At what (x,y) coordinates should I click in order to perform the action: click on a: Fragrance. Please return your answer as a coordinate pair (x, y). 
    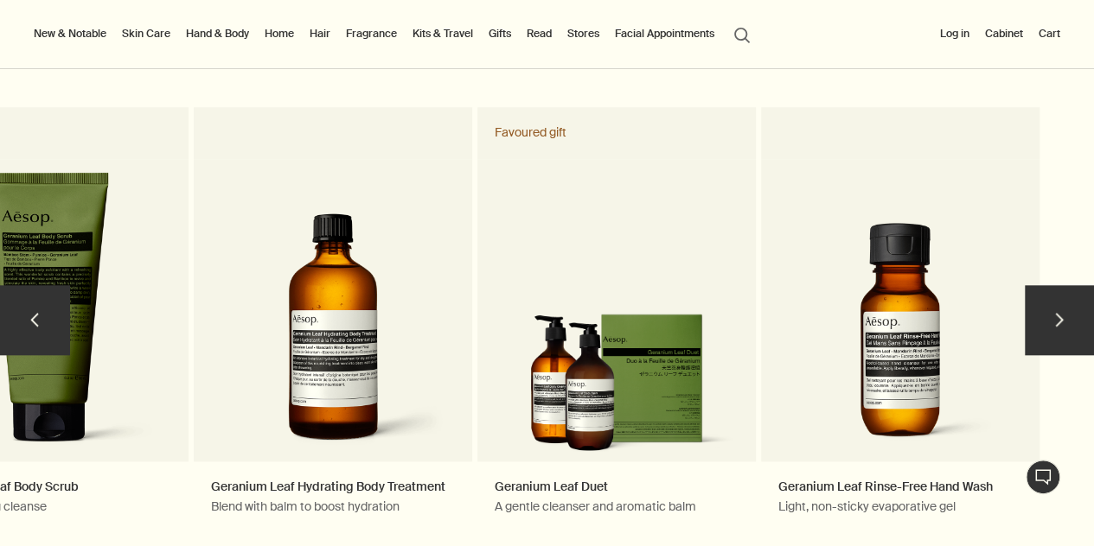
    Looking at the image, I should click on (371, 34).